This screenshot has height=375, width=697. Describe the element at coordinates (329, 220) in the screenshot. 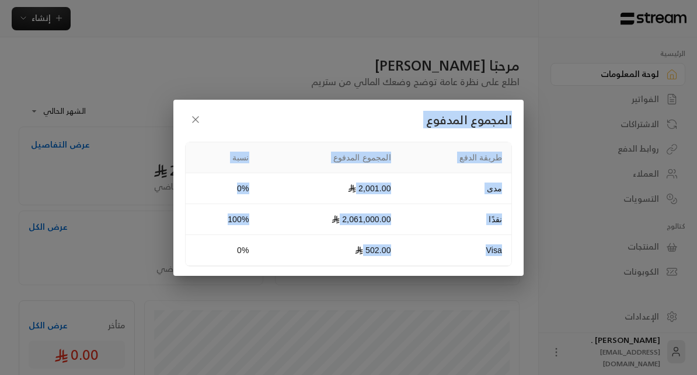

I see `td: 2,061,000.00` at that location.